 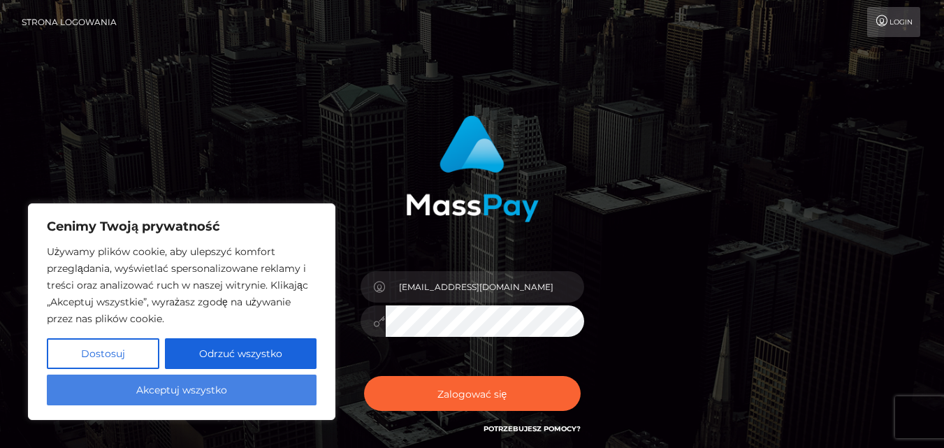 What do you see at coordinates (69, 22) in the screenshot?
I see `a: Strona logowania` at bounding box center [69, 22].